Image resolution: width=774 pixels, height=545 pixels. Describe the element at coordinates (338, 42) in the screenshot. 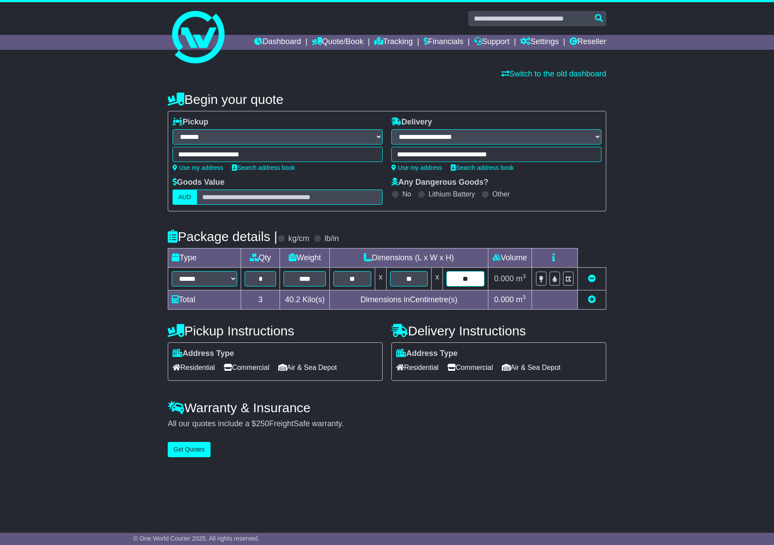

I see `a: Quote/Book` at that location.